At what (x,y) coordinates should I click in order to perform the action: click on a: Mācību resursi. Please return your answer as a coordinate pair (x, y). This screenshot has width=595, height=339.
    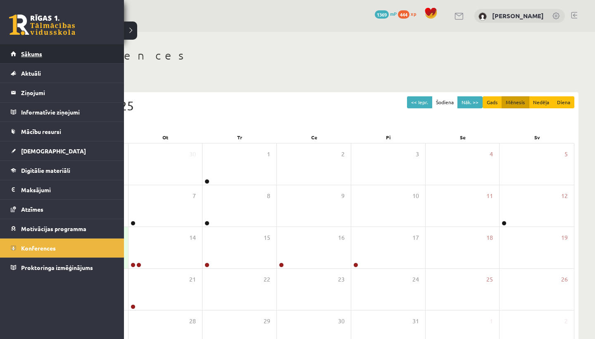
    Looking at the image, I should click on (62, 131).